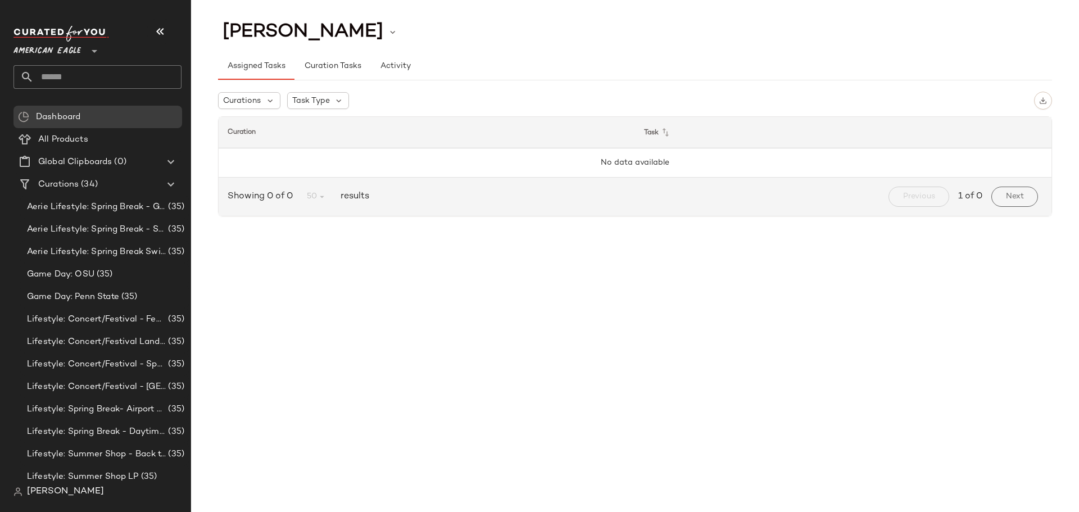 The image size is (1079, 512). Describe the element at coordinates (395, 66) in the screenshot. I see `span: Activity` at that location.